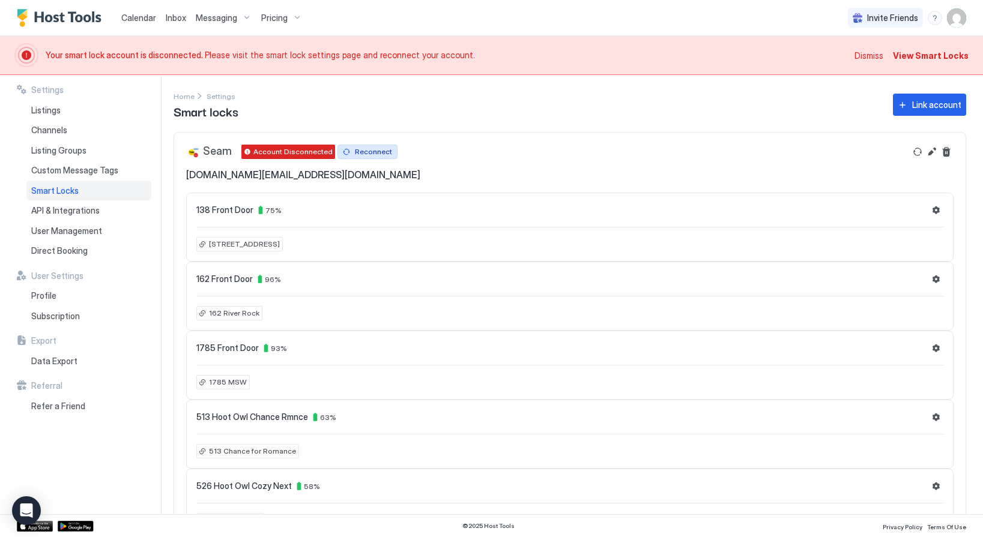  I want to click on span: Referral, so click(47, 386).